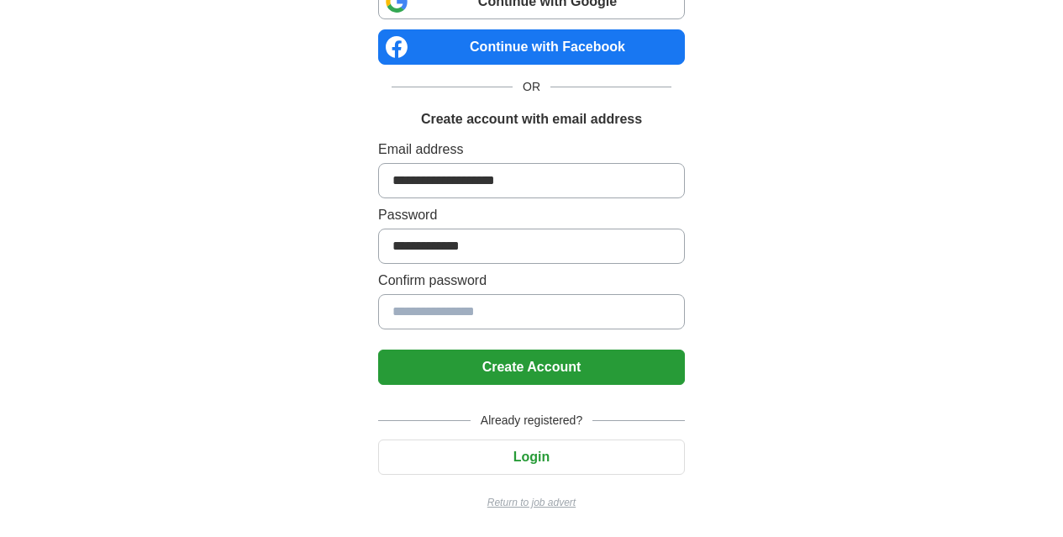  I want to click on span: OR, so click(531, 87).